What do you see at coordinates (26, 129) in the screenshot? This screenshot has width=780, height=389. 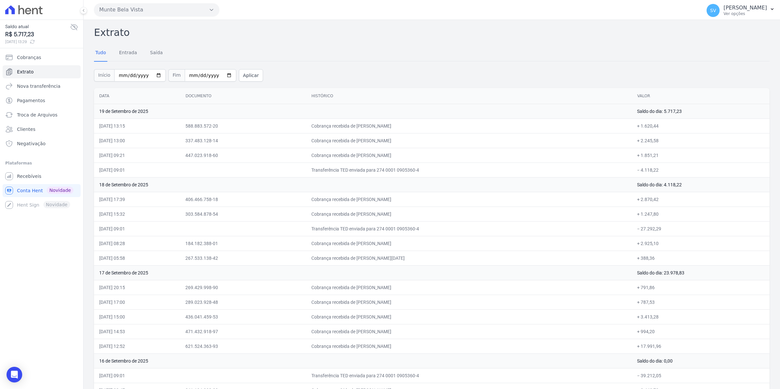 I see `span: Clientes` at bounding box center [26, 129].